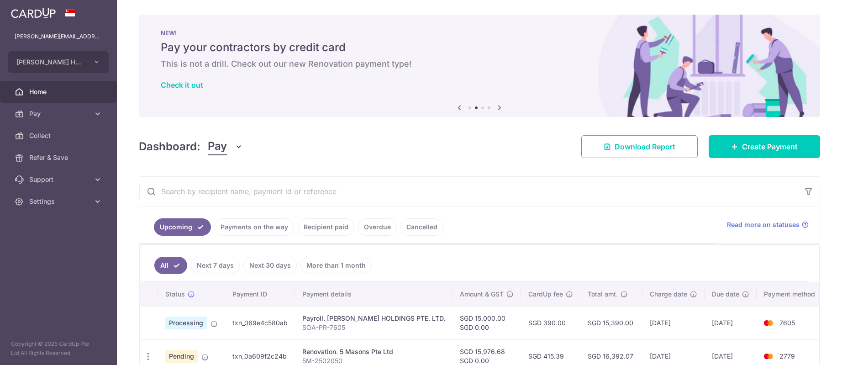  What do you see at coordinates (602, 294) in the screenshot?
I see `span: Total amt.` at bounding box center [602, 294].